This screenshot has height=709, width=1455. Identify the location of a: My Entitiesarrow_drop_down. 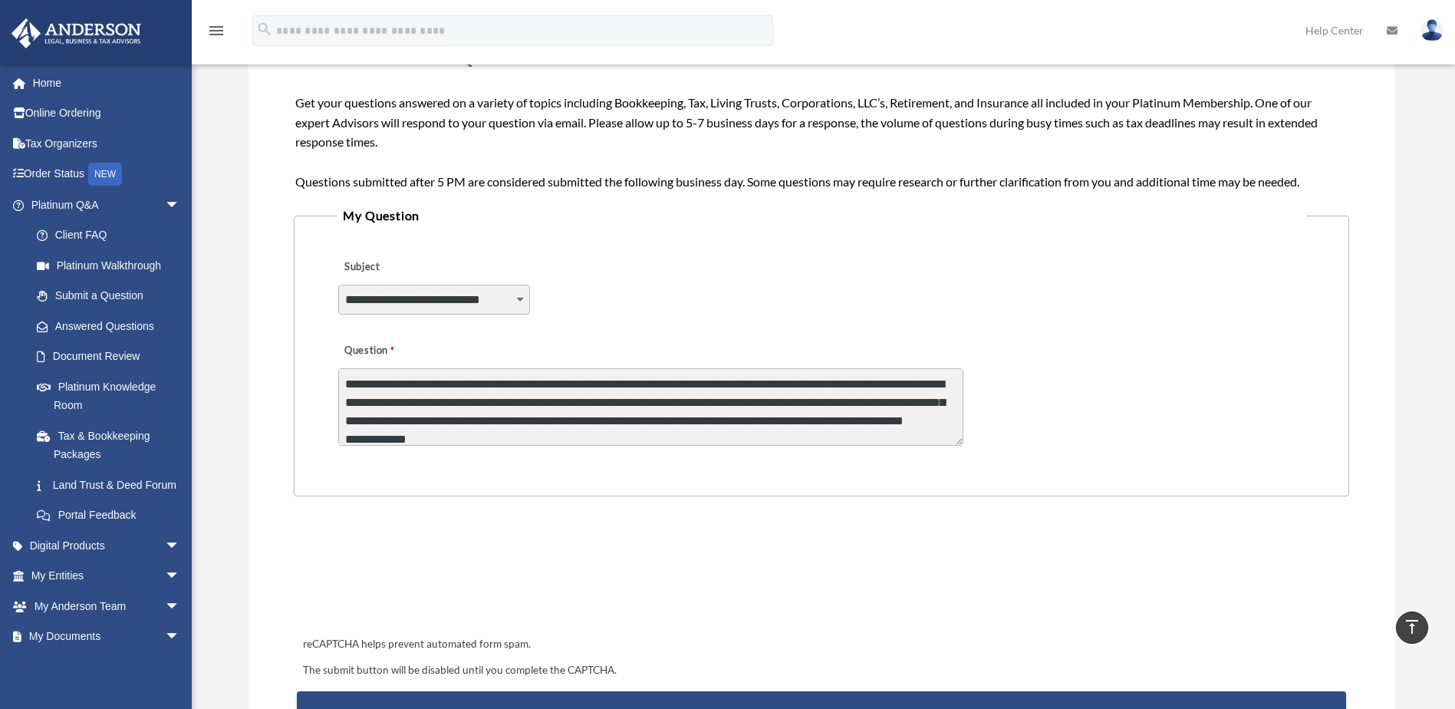
(107, 576).